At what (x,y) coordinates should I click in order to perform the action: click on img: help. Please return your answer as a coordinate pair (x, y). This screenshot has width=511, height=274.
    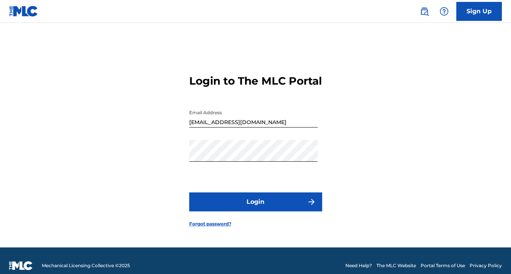
    Looking at the image, I should click on (444, 11).